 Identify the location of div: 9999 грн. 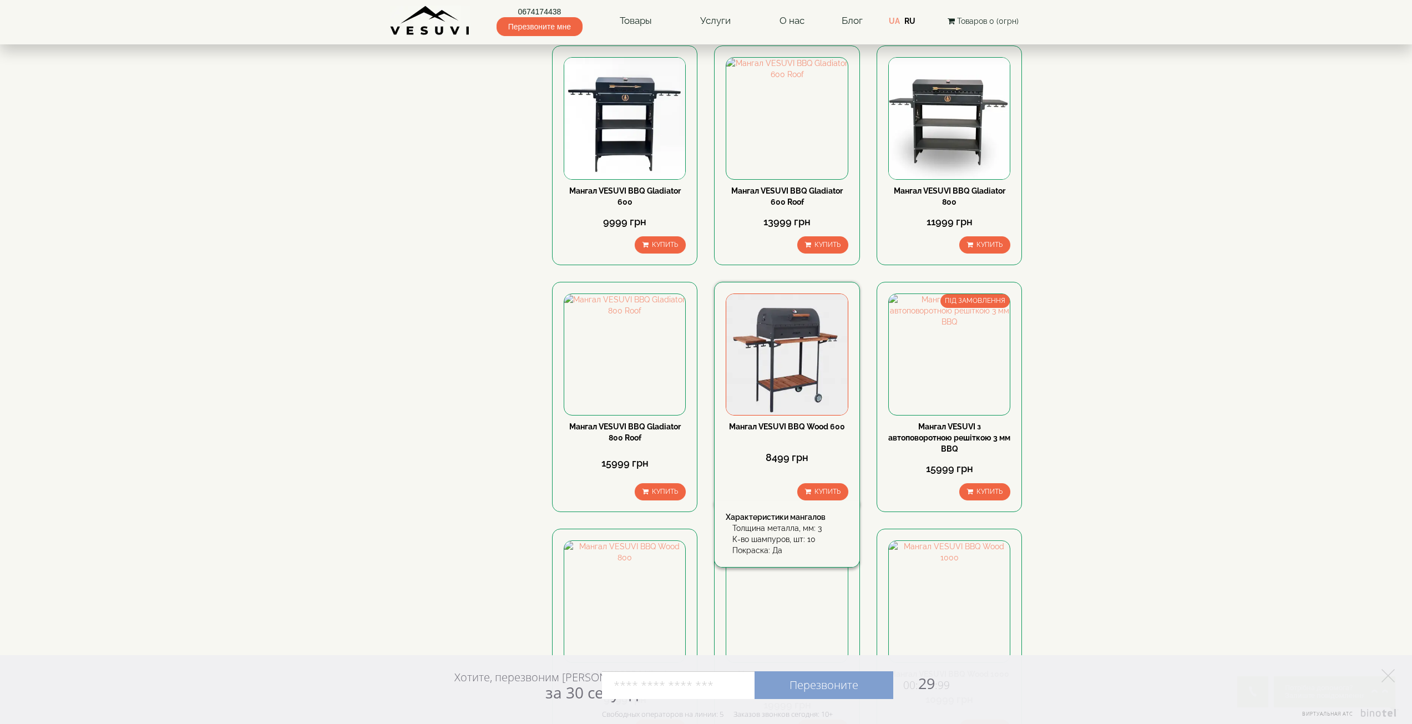
(625, 222).